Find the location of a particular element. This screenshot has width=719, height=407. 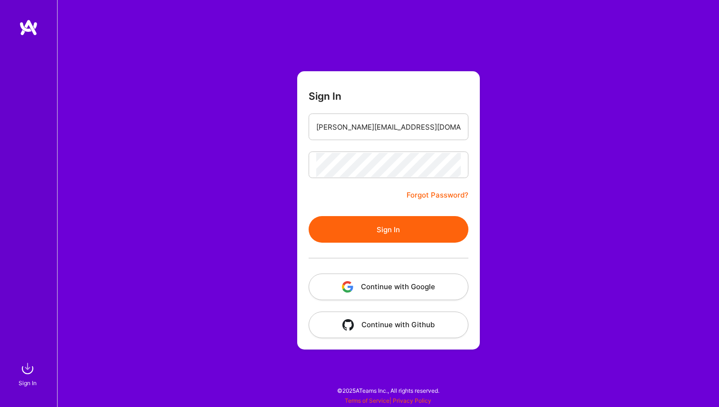

button: Sign In is located at coordinates (388, 230).